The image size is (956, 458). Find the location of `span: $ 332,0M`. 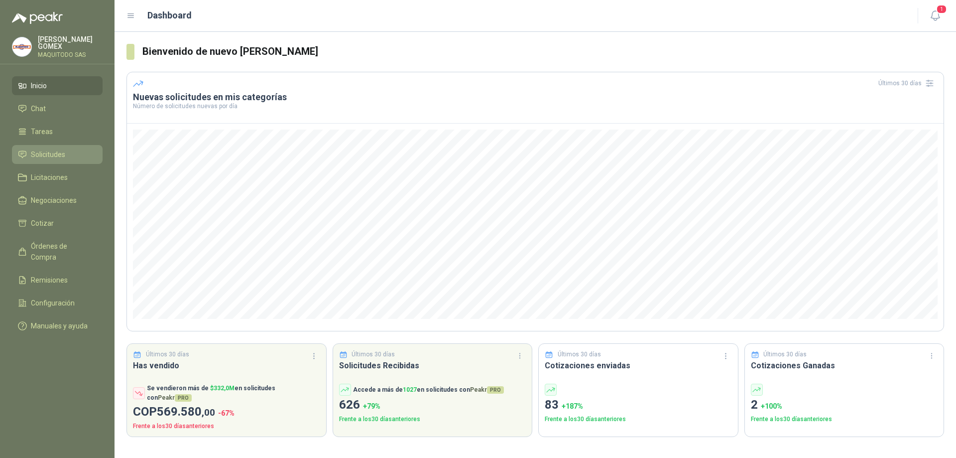

span: $ 332,0M is located at coordinates (222, 388).